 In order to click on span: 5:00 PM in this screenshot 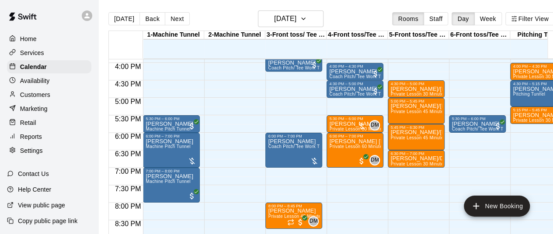, I will do `click(128, 101)`.